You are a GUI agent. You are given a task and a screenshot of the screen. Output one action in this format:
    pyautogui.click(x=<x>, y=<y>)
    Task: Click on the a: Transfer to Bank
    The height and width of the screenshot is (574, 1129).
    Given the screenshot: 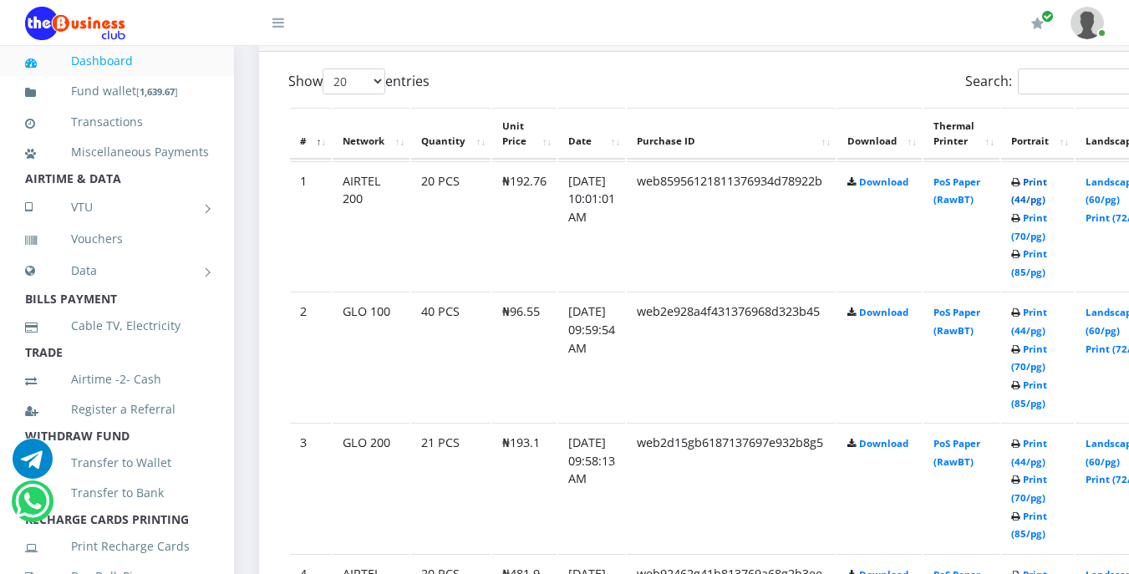 What is the action you would take?
    pyautogui.click(x=117, y=493)
    